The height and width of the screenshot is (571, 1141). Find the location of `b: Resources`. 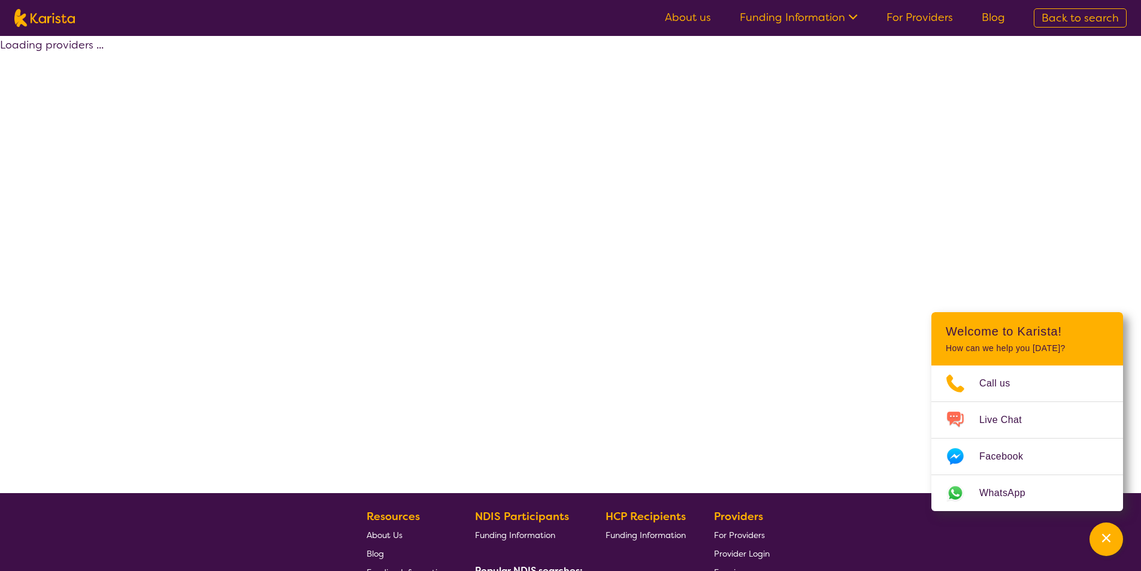

b: Resources is located at coordinates (393, 516).